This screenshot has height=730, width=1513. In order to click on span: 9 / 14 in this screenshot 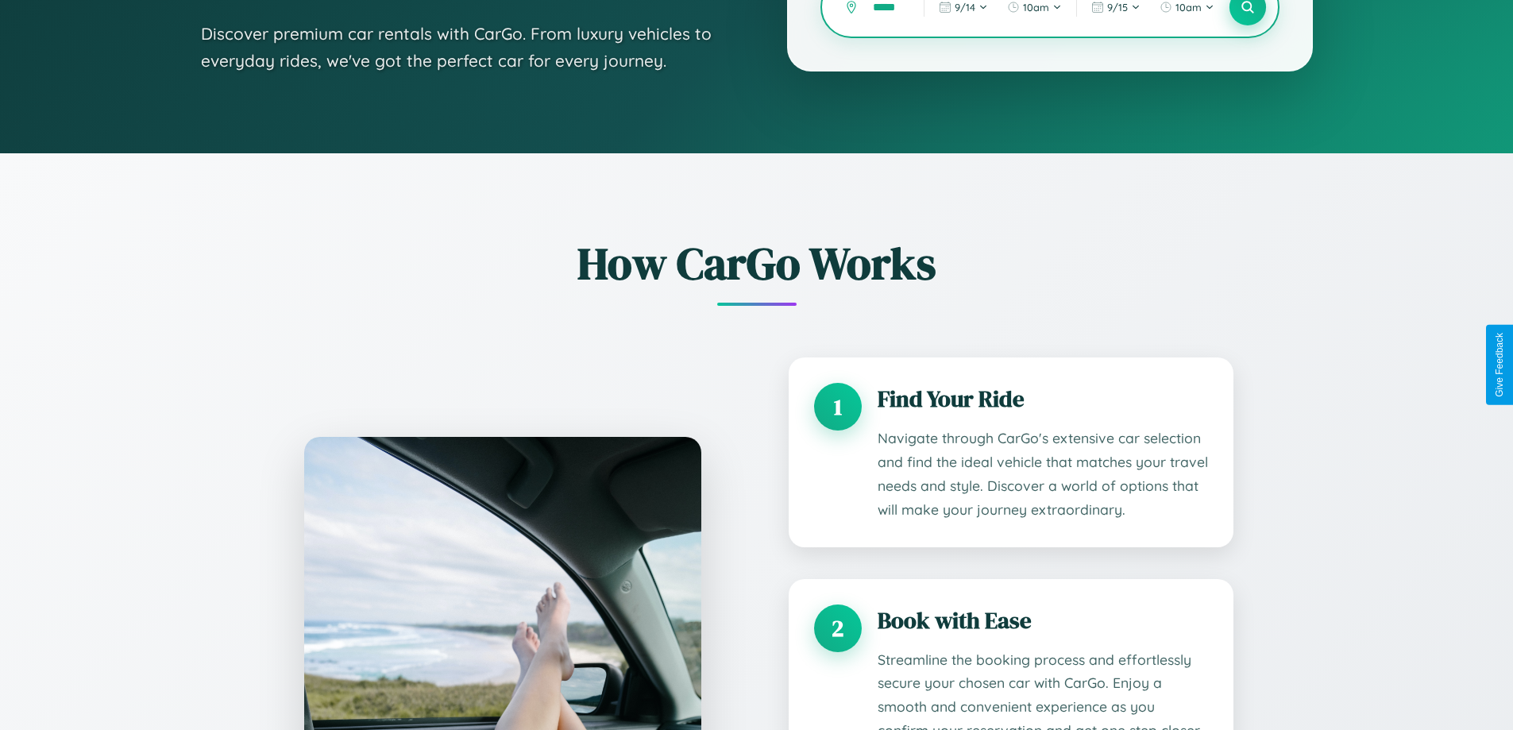, I will do `click(965, 7)`.